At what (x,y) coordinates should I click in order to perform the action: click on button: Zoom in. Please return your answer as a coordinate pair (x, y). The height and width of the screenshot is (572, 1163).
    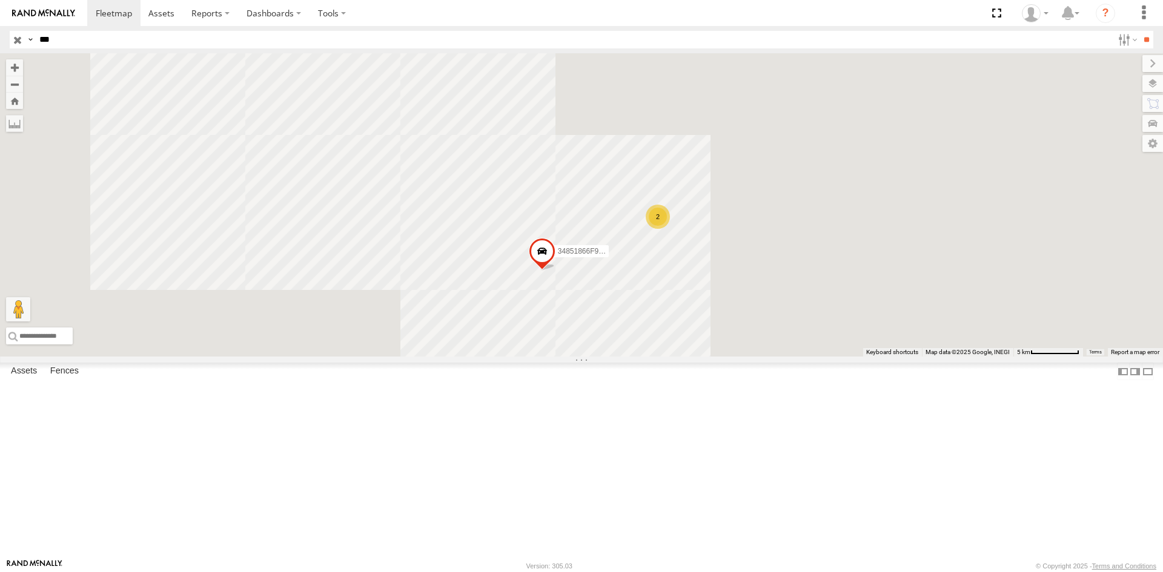
    Looking at the image, I should click on (15, 67).